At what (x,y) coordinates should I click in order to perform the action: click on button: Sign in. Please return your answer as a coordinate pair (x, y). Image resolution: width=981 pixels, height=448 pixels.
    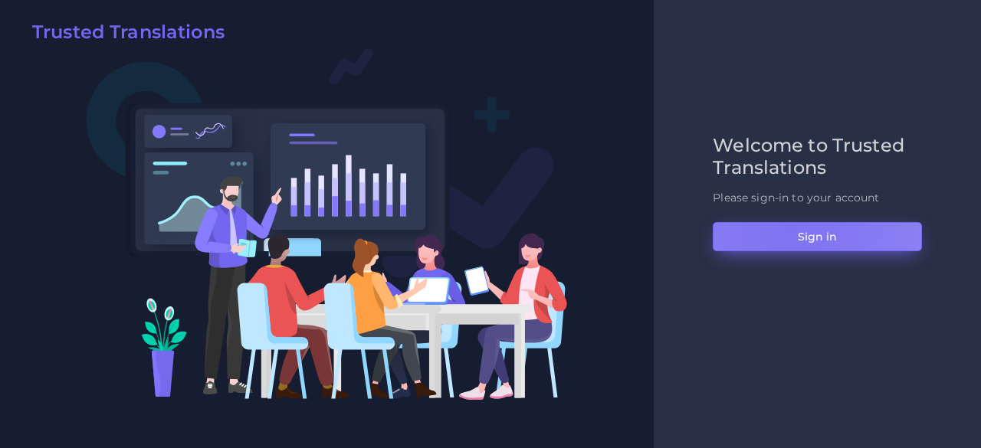
    Looking at the image, I should click on (817, 237).